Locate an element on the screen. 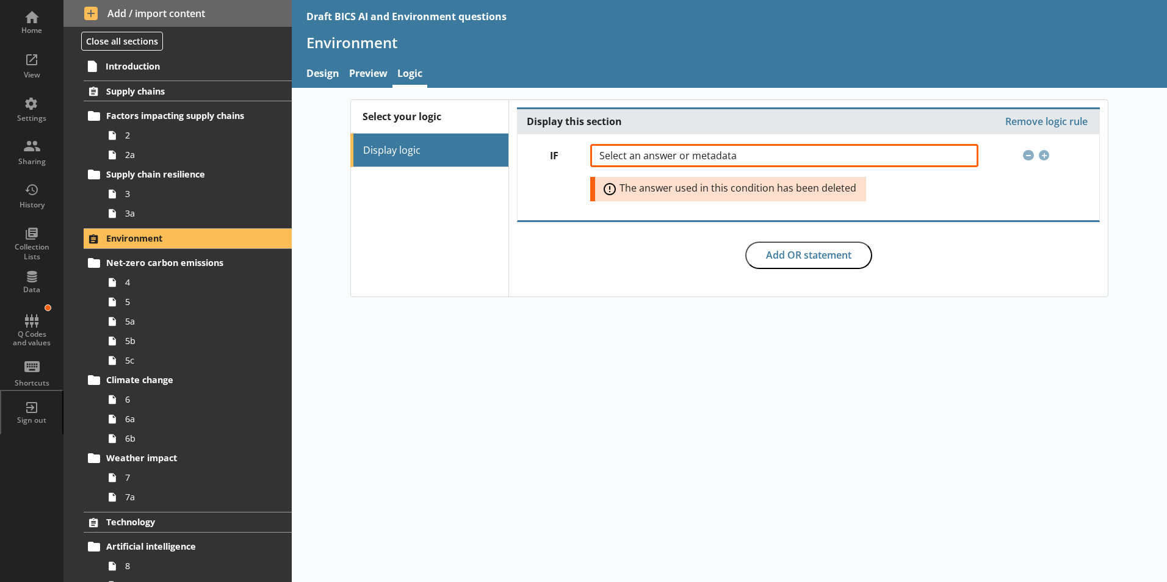 The image size is (1167, 582). span: Supply chains is located at coordinates (181, 91).